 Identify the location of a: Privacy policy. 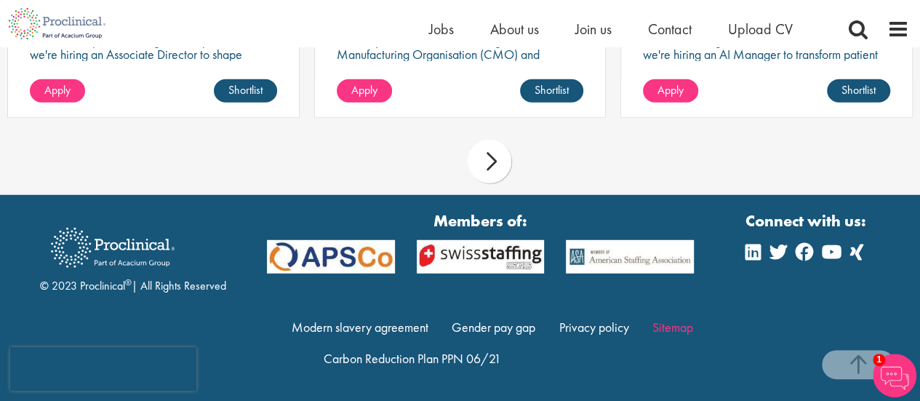
(594, 326).